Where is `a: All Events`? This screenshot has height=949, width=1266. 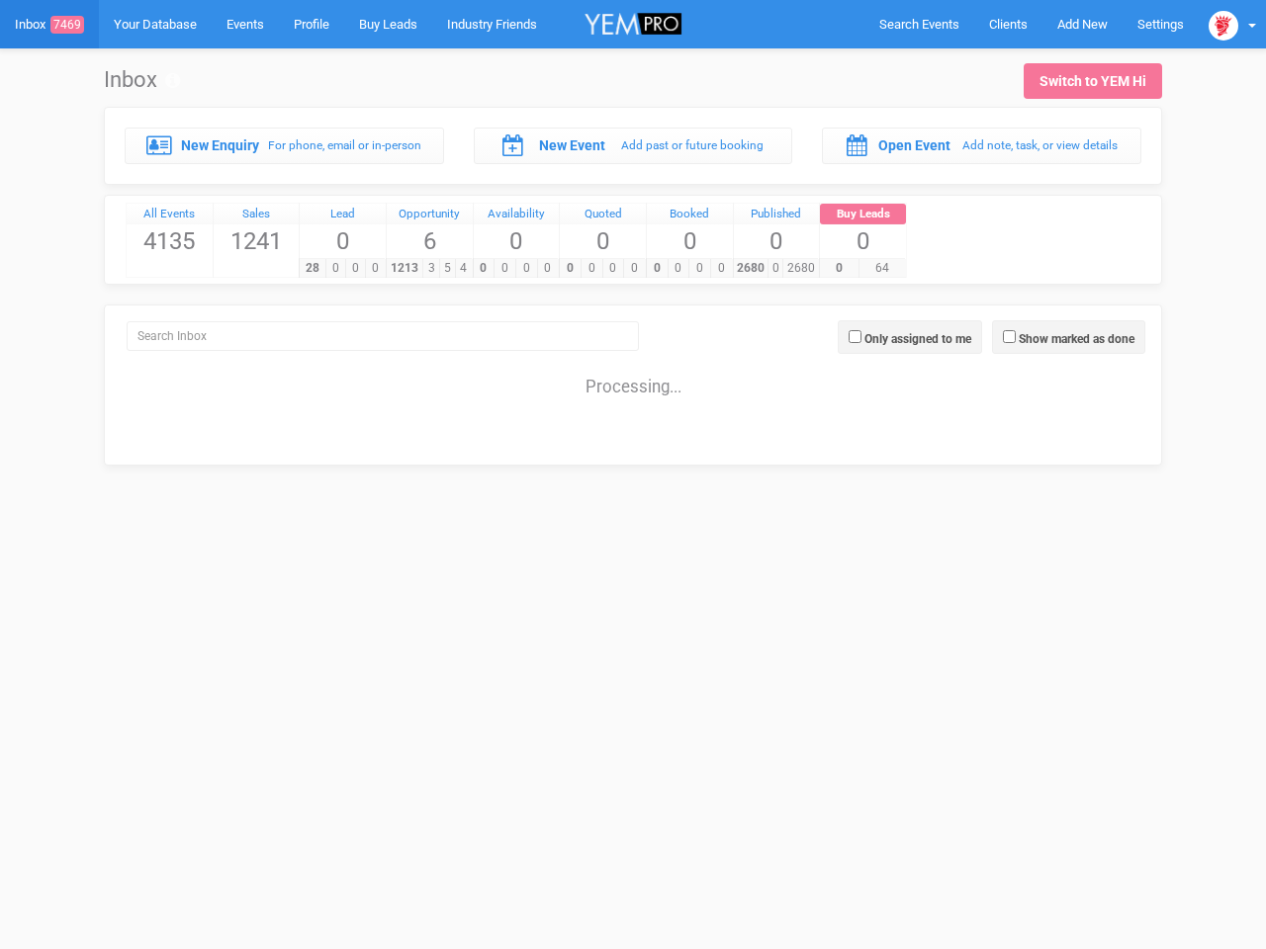
a: All Events is located at coordinates (169, 215).